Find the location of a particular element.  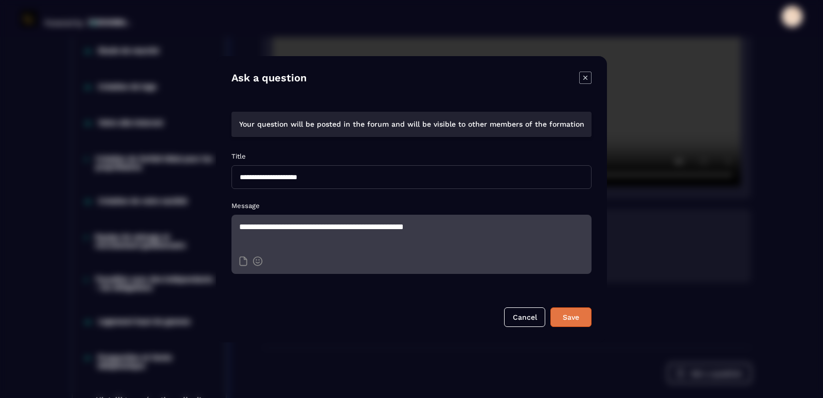

button: Cancel is located at coordinates (525, 317).